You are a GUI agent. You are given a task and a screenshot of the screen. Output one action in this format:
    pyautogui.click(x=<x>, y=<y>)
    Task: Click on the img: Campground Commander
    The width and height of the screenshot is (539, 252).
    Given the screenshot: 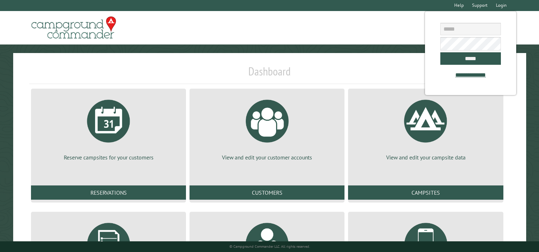 What is the action you would take?
    pyautogui.click(x=74, y=28)
    